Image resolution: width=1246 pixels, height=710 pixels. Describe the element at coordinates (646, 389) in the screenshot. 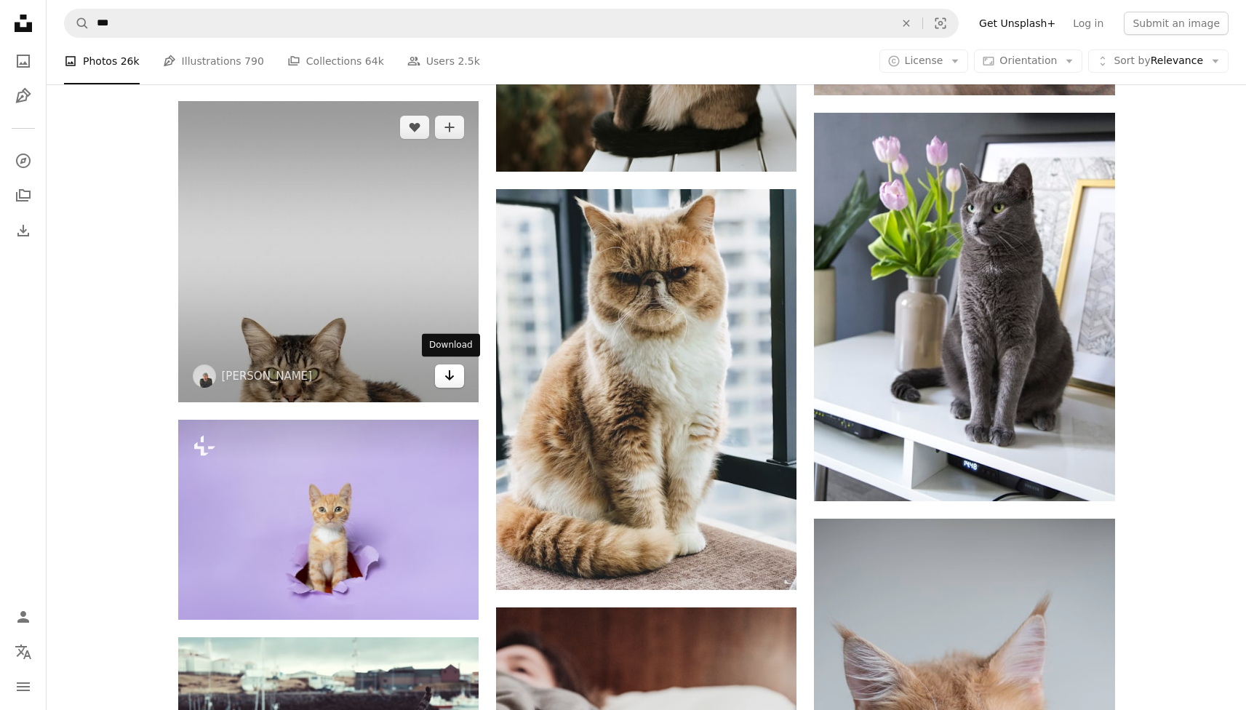

I see `img: brown and white cat sitting beside of glass window during daytime` at that location.